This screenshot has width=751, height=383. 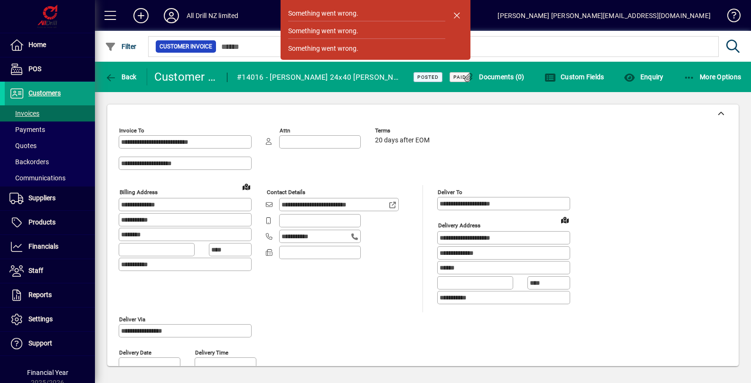 What do you see at coordinates (50, 178) in the screenshot?
I see `a: Communications` at bounding box center [50, 178].